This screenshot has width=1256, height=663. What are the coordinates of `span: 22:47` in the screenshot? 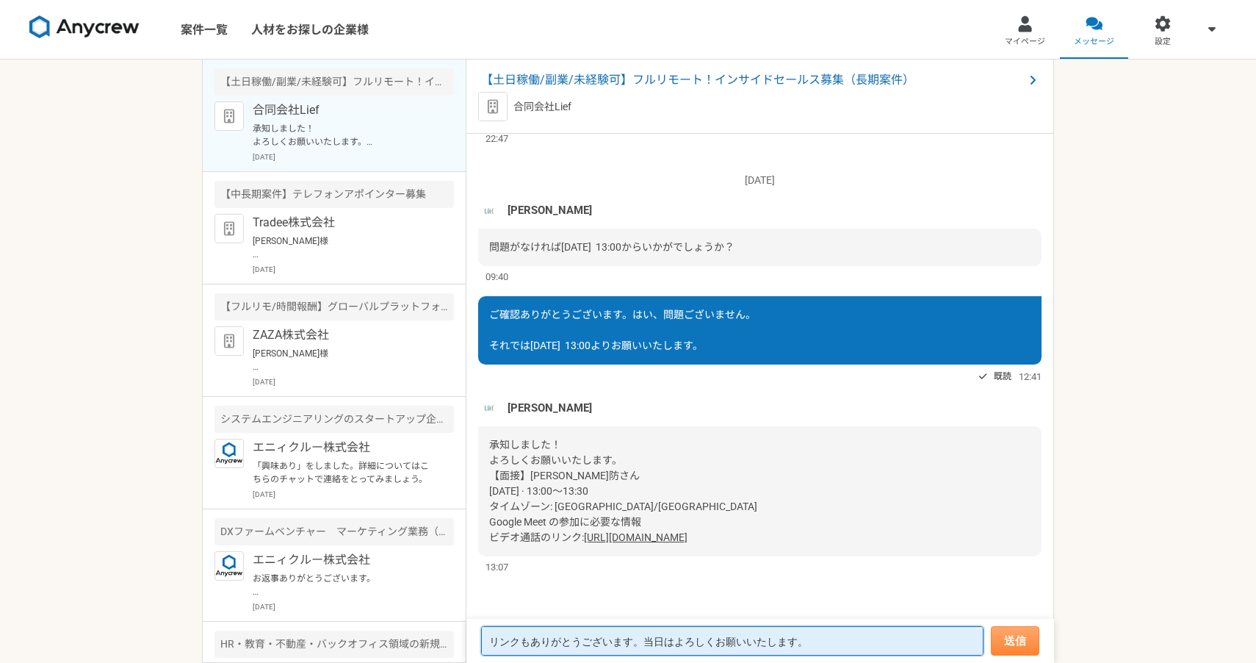 It's located at (497, 138).